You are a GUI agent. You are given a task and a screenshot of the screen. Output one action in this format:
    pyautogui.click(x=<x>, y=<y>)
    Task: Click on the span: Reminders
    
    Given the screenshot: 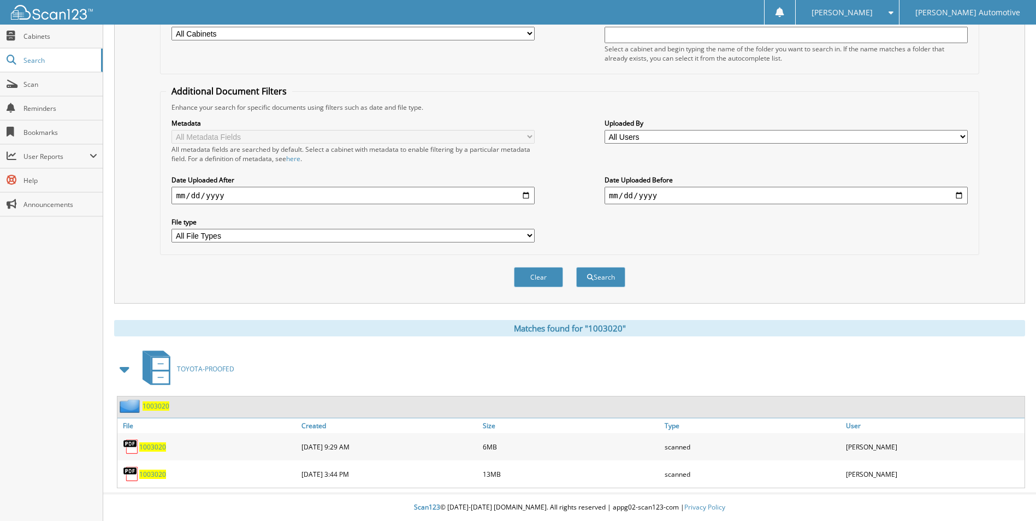 What is the action you would take?
    pyautogui.click(x=60, y=108)
    